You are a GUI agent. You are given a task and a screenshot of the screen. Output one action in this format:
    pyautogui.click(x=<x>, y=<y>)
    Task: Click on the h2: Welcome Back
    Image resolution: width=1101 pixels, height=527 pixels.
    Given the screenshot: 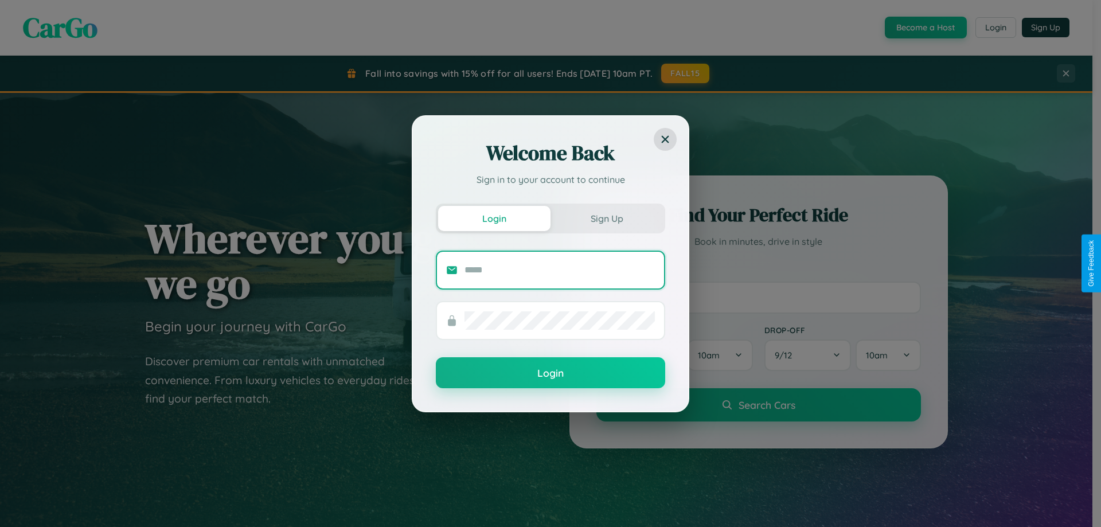 What is the action you would take?
    pyautogui.click(x=550, y=153)
    